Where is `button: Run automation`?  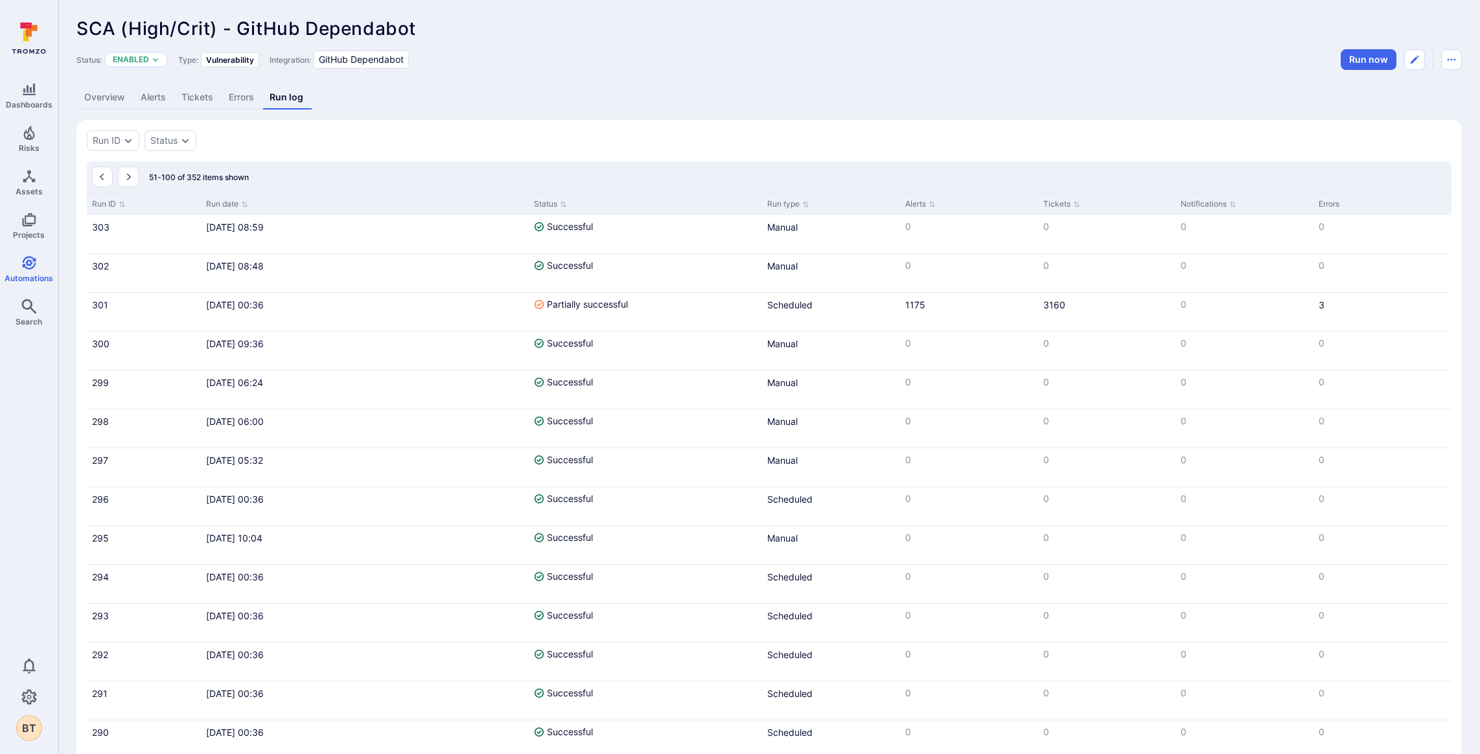 button: Run automation is located at coordinates (1369, 60).